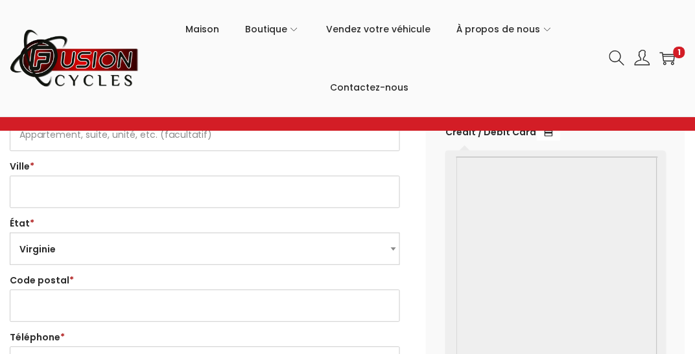  I want to click on img: Logo rétine Woostify, so click(75, 58).